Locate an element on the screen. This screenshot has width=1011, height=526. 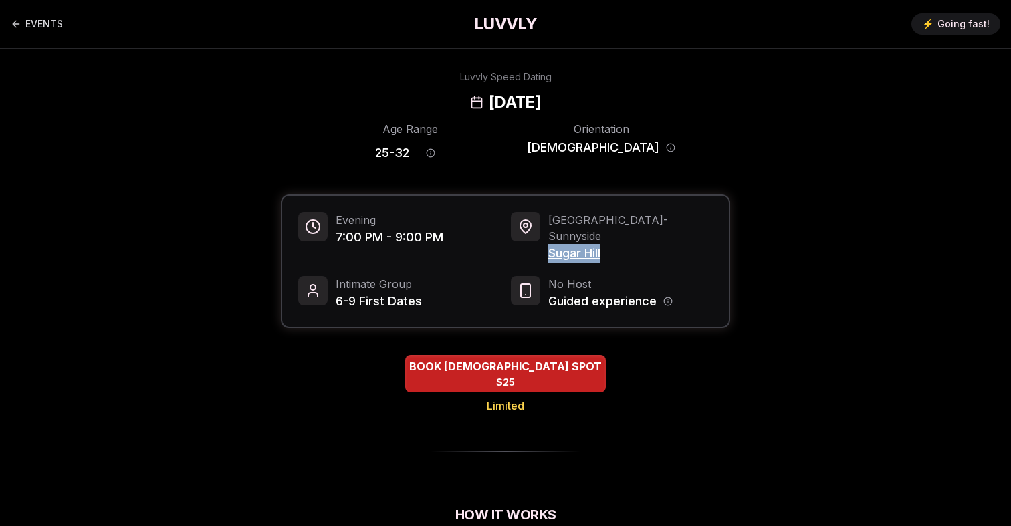
h2: How It Works is located at coordinates (506, 515).